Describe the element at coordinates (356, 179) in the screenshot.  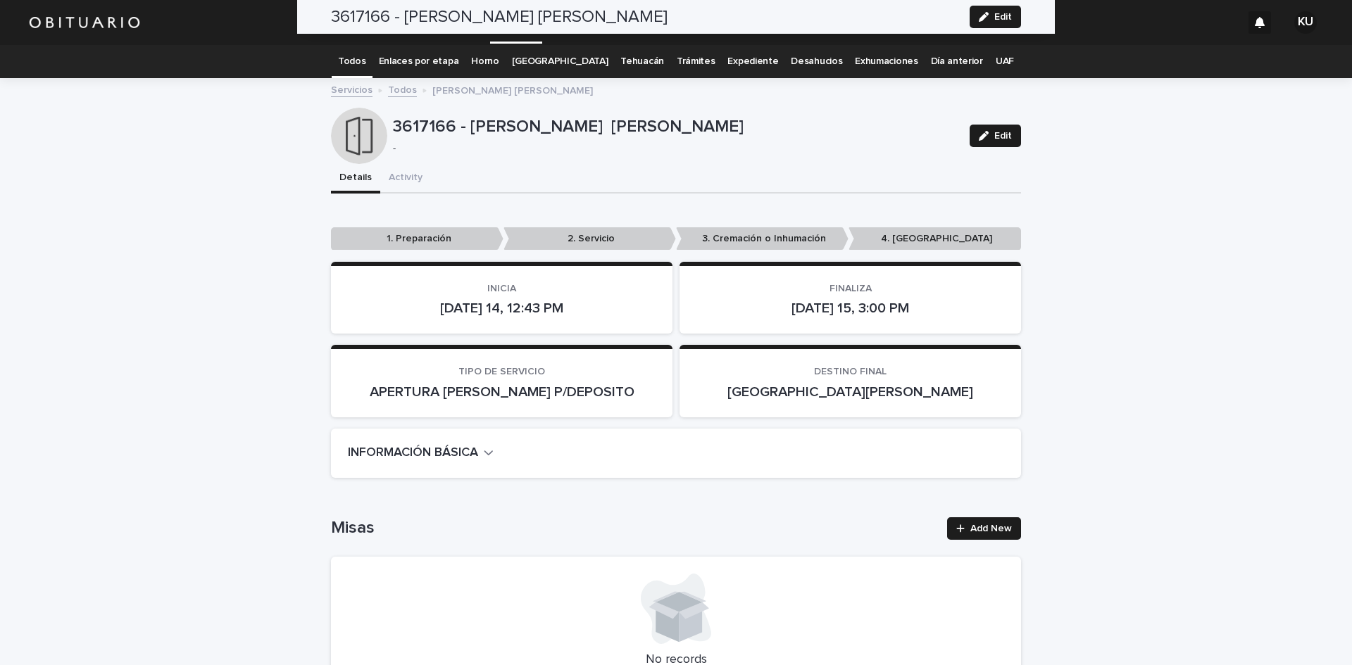
I see `button: Details` at that location.